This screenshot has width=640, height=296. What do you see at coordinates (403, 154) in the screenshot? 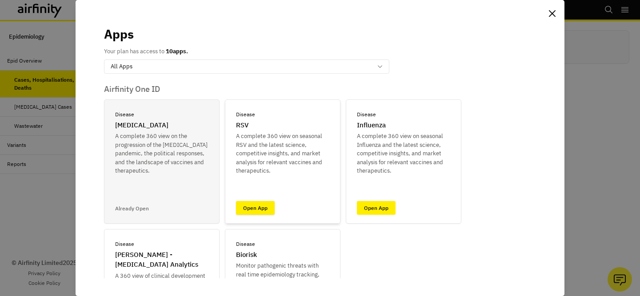
I see `p: A complete 360 view on seasonal Influenza and the latest science, competitive insights, and marke...` at bounding box center [403, 154].